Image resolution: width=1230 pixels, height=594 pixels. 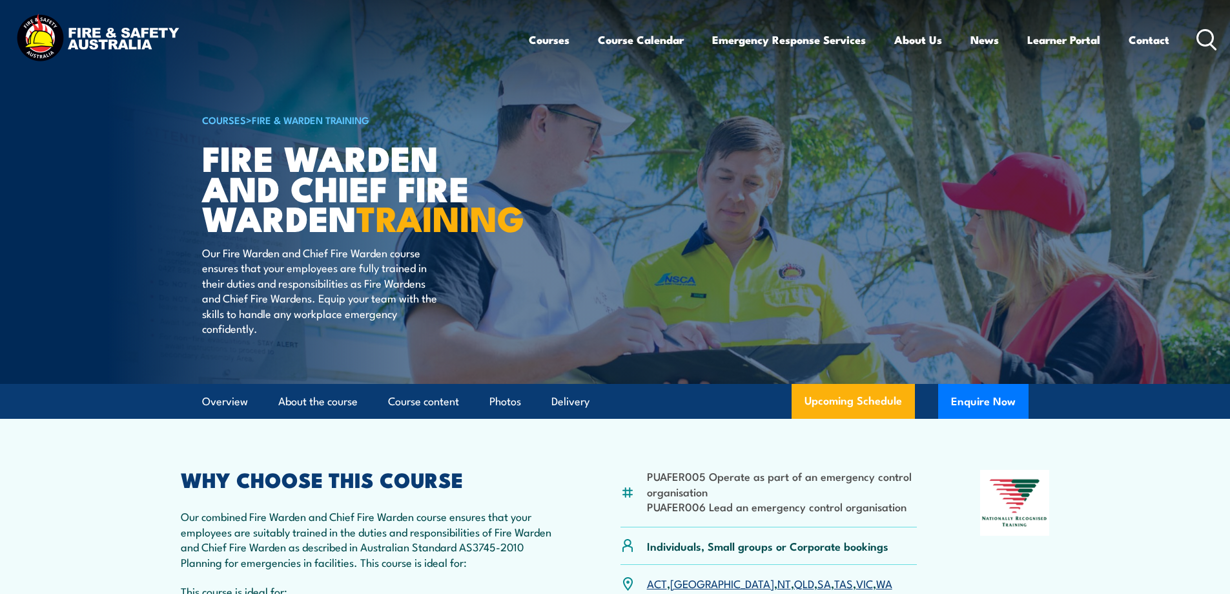 What do you see at coordinates (1064, 39) in the screenshot?
I see `a: Learner Portal` at bounding box center [1064, 39].